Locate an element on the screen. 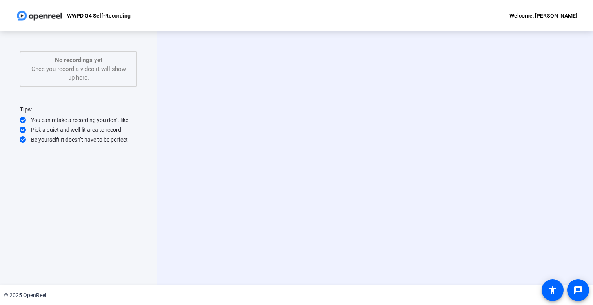 The image size is (593, 305). div: Be yourself! It doesn’t have to be perfect is located at coordinates (78, 140).